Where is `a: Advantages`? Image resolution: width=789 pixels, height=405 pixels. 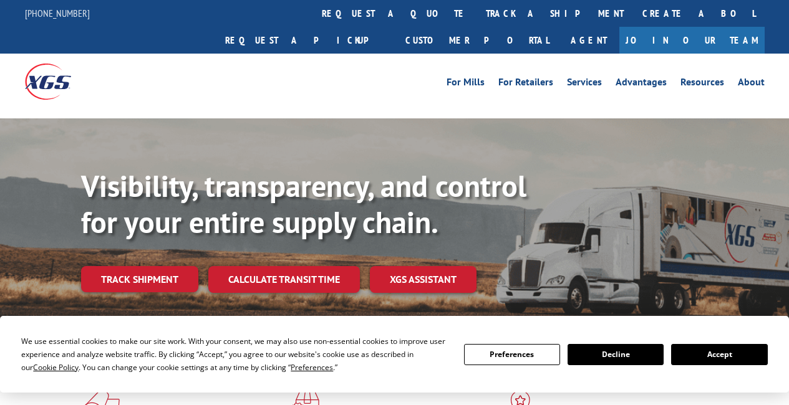
a: Advantages is located at coordinates (641, 84).